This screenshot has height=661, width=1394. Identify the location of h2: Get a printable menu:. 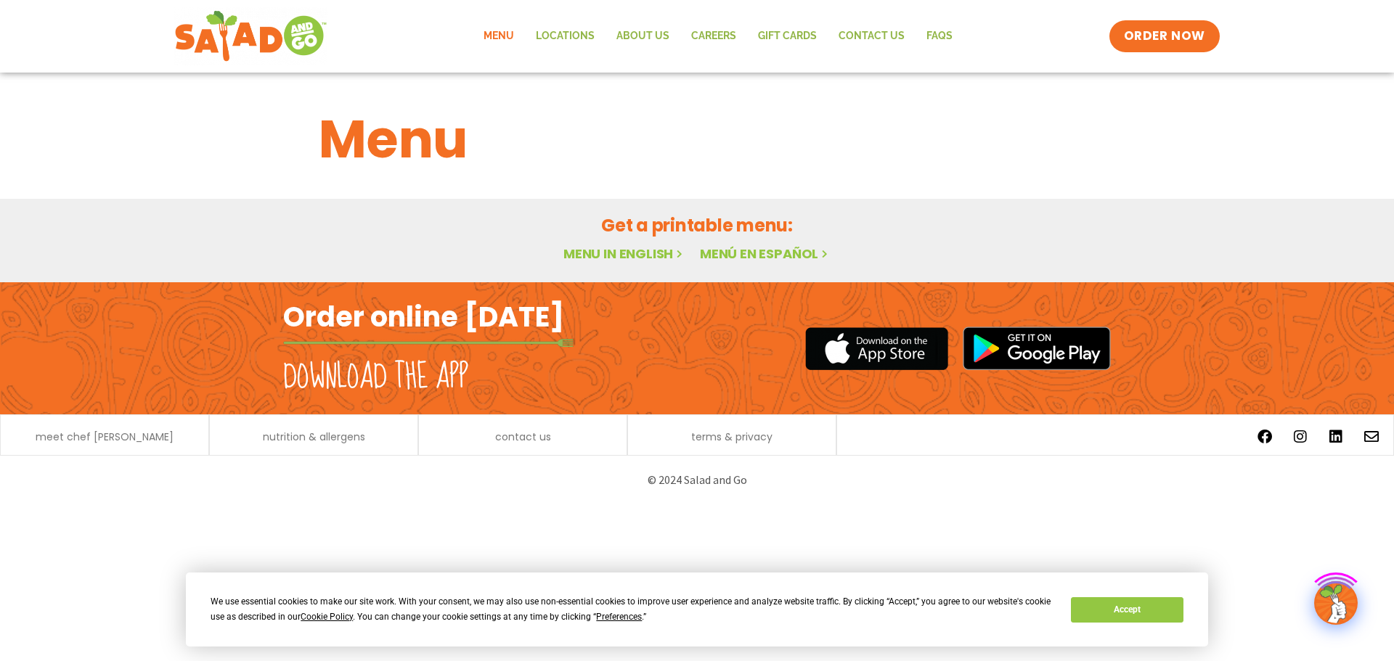
(697, 225).